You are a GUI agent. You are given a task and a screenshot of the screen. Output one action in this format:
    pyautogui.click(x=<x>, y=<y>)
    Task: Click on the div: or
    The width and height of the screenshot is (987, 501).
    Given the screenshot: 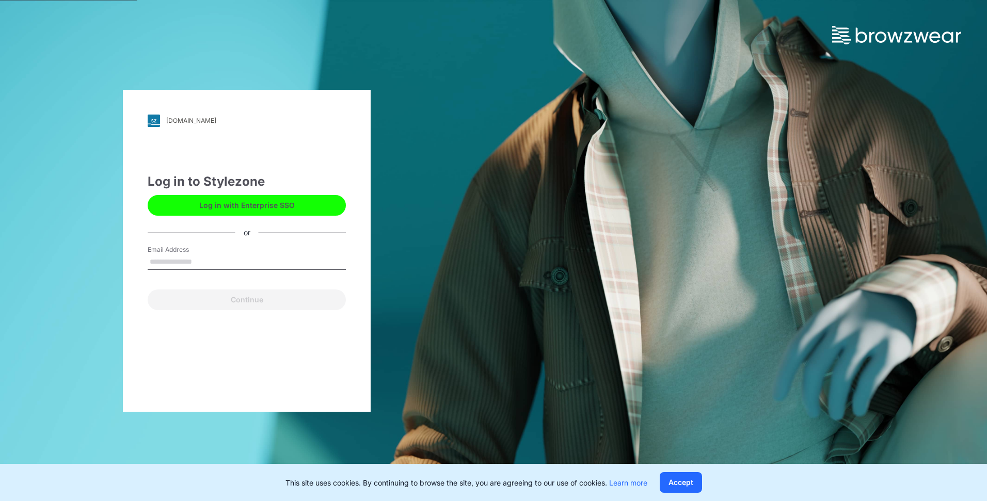 What is the action you would take?
    pyautogui.click(x=247, y=232)
    